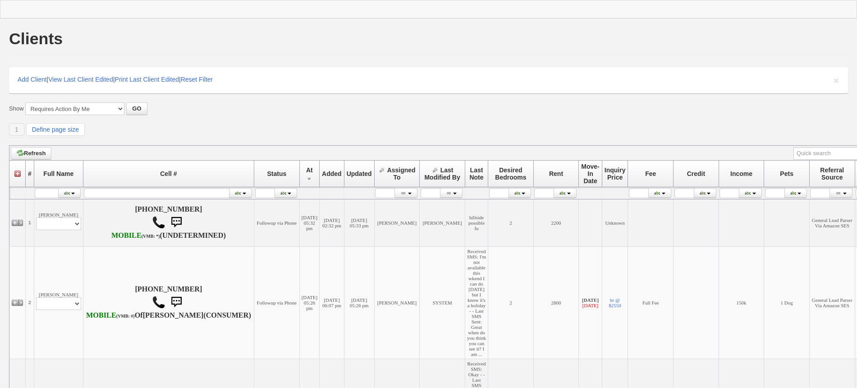 This screenshot has height=388, width=857. I want to click on a: Reset Filter, so click(197, 79).